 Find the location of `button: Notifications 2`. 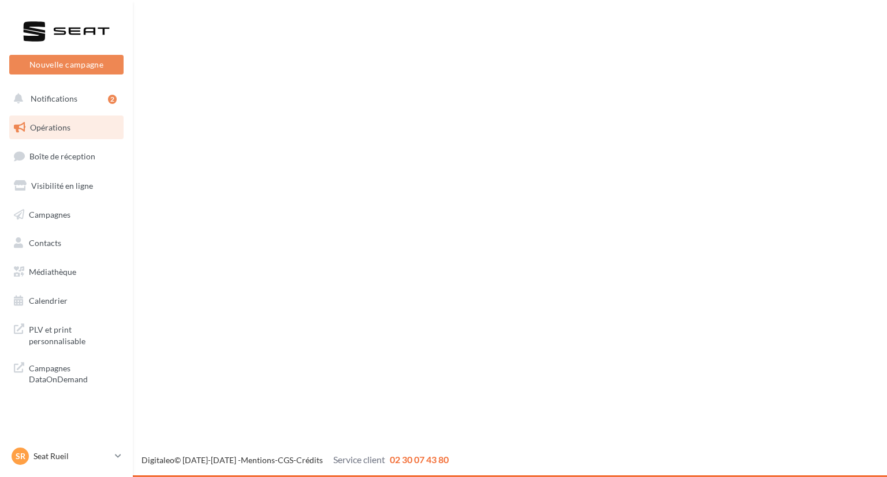

button: Notifications 2 is located at coordinates (64, 99).